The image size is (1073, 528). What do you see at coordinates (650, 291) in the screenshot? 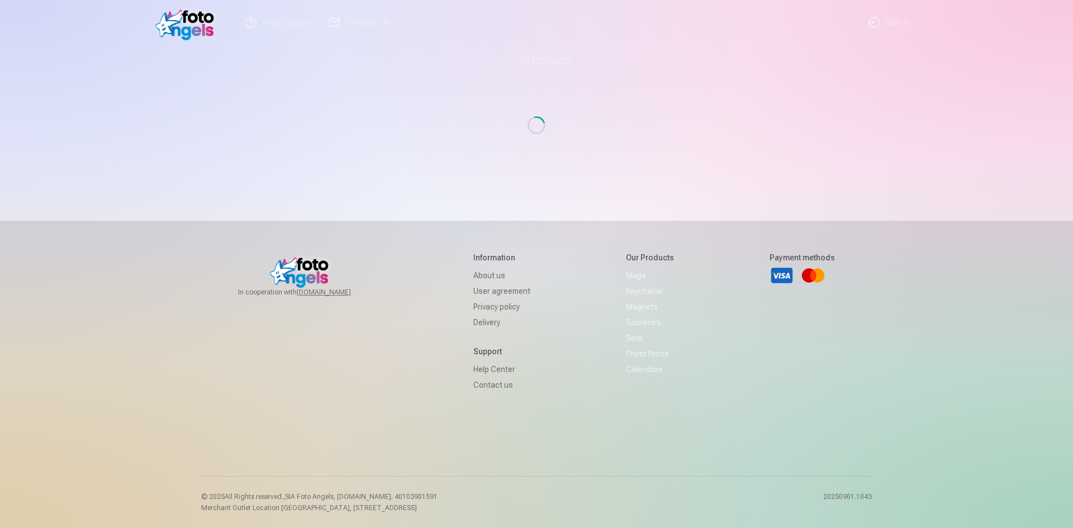
I see `a: Keychains` at bounding box center [650, 291].